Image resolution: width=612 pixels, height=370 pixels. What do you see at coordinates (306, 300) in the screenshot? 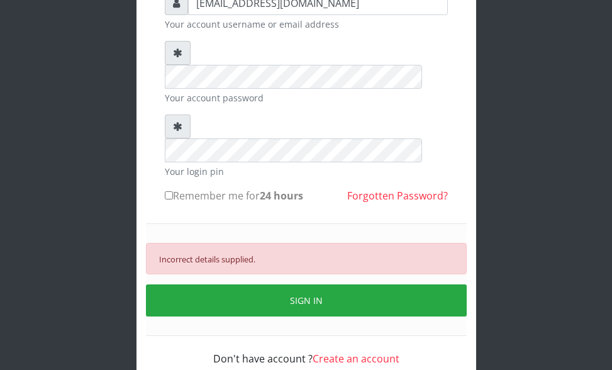
I see `button: SIGN IN` at bounding box center [306, 300].